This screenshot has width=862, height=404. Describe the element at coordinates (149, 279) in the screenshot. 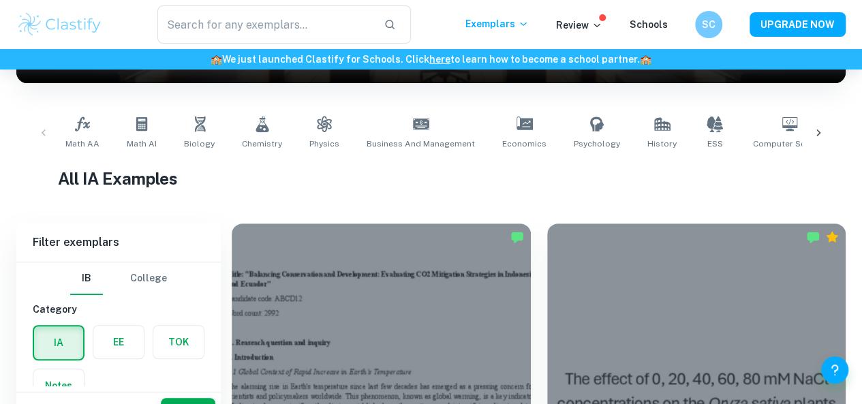

I see `button: College` at that location.